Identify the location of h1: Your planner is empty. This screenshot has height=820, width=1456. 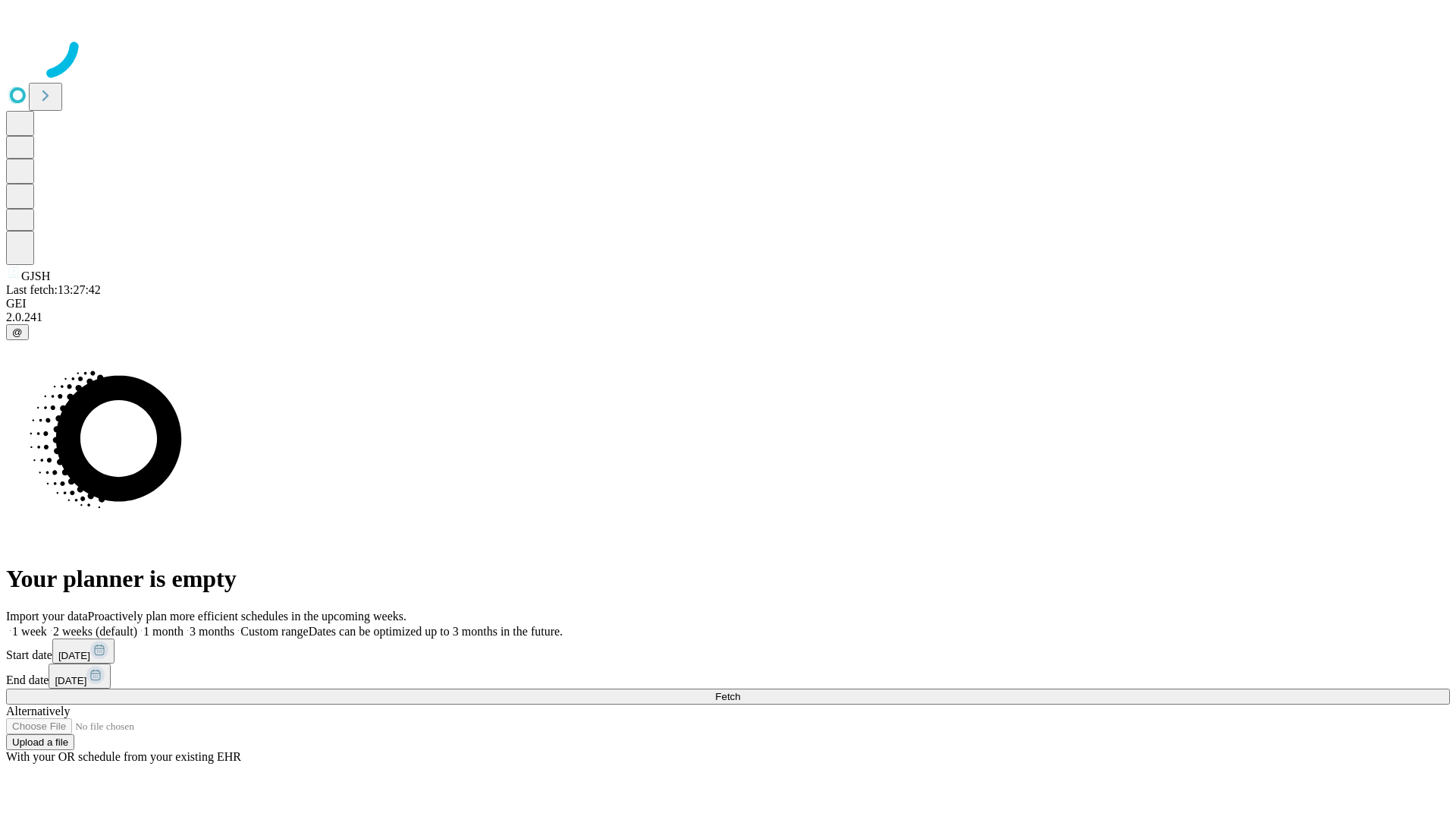
(728, 578).